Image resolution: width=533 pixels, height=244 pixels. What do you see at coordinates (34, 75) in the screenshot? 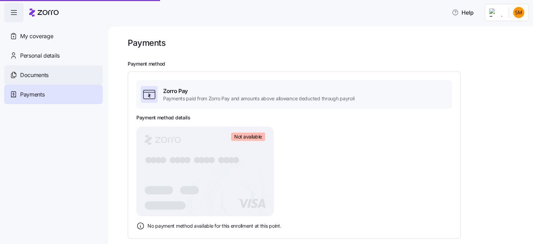
I see `span: Documents` at bounding box center [34, 75].